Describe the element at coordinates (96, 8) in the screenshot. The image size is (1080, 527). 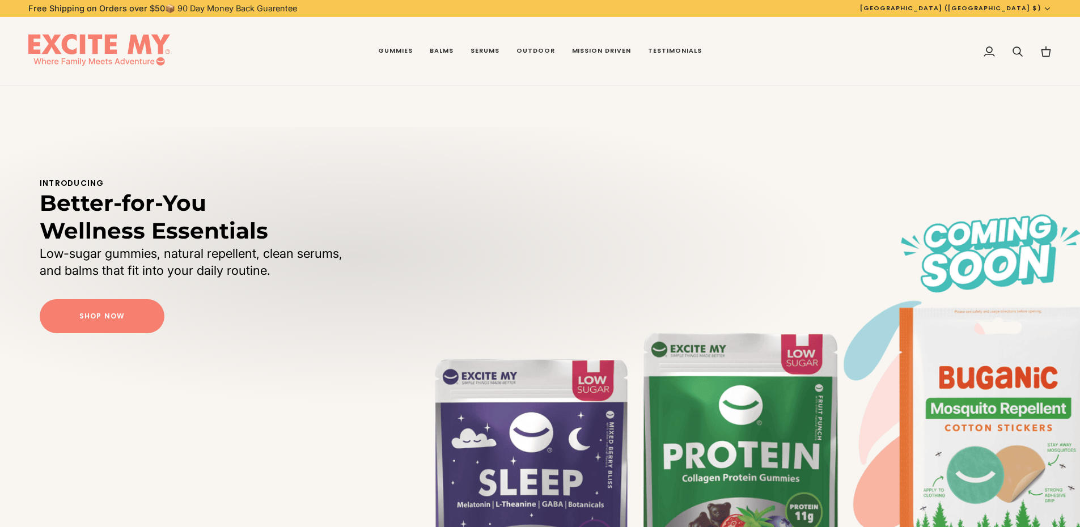
I see `strong: Free Shipping on Orders over $50` at that location.